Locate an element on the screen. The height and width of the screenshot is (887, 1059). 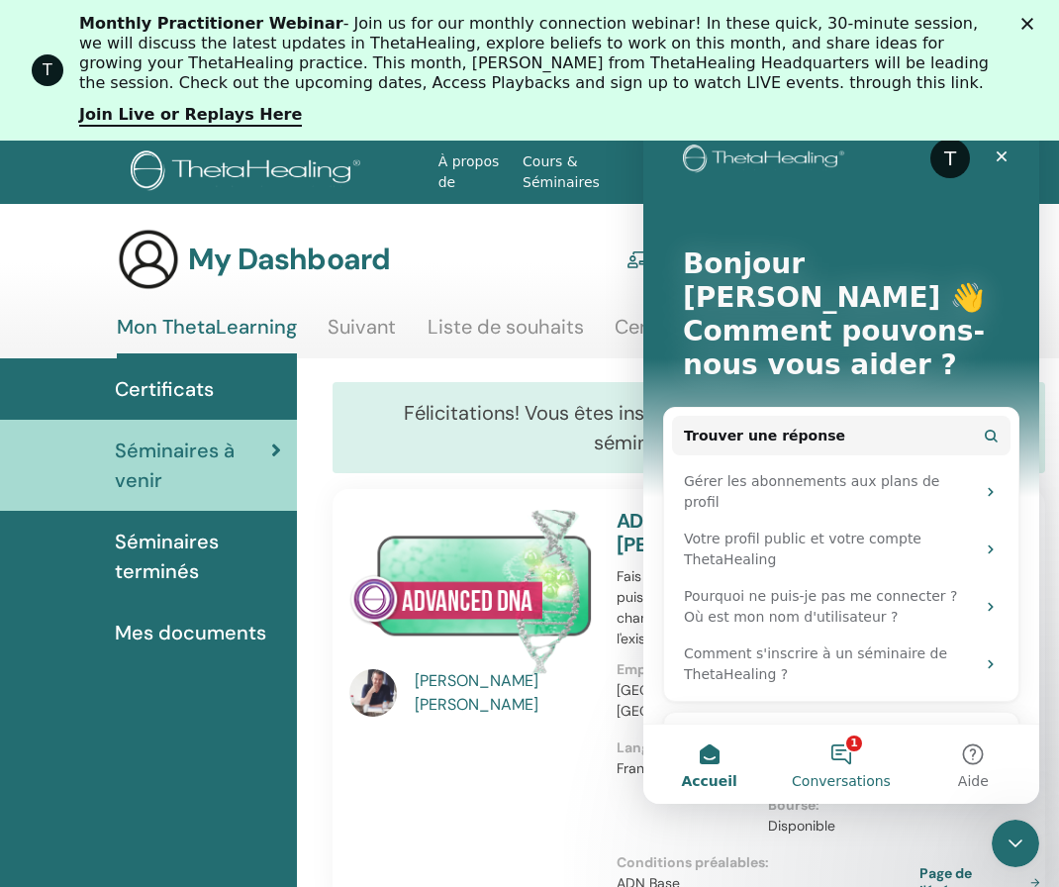
a: Tableau de bord du praticien is located at coordinates (738, 259).